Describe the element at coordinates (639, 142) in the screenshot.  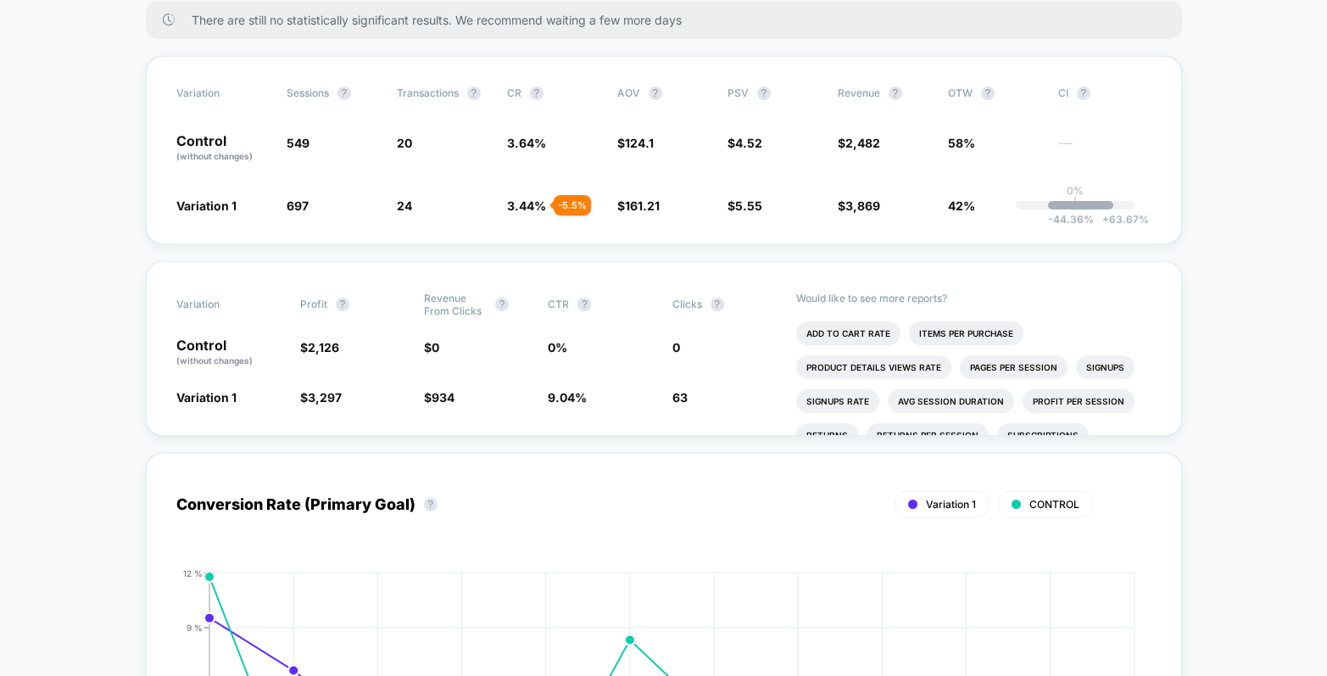
I see `span: 124.1` at that location.